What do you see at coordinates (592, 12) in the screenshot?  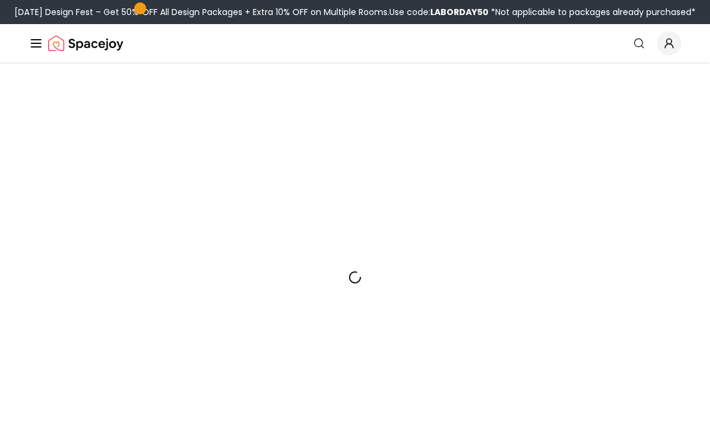 I see `span: *Not applicable to packages already purchased*` at bounding box center [592, 12].